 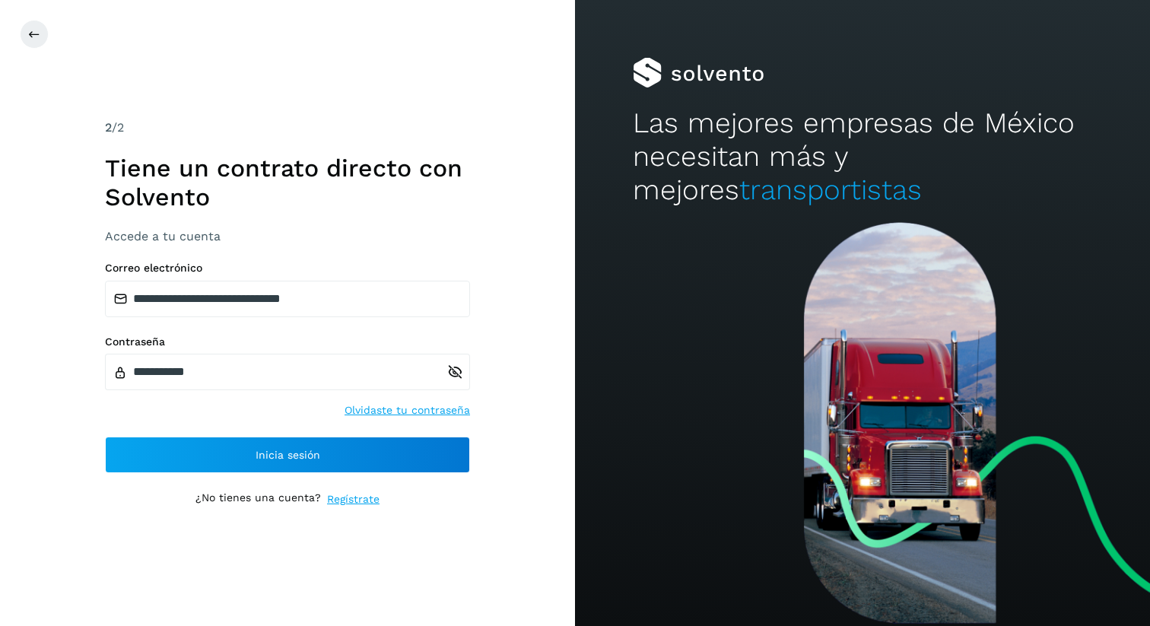 I want to click on a: Olvidaste tu contraseña, so click(x=407, y=410).